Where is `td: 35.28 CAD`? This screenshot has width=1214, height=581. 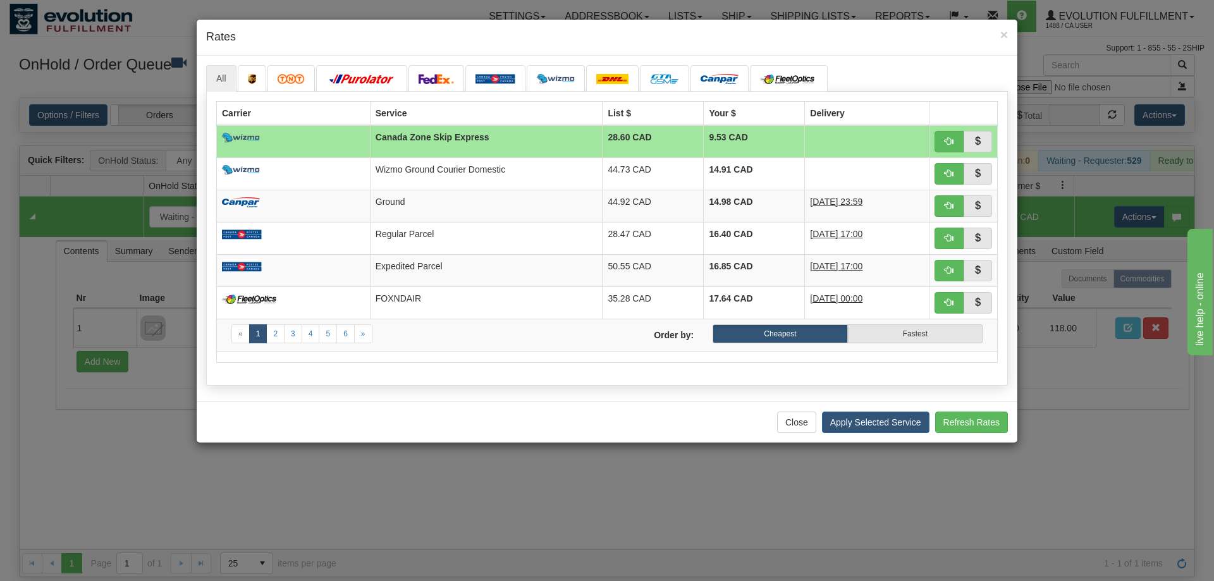 td: 35.28 CAD is located at coordinates (653, 302).